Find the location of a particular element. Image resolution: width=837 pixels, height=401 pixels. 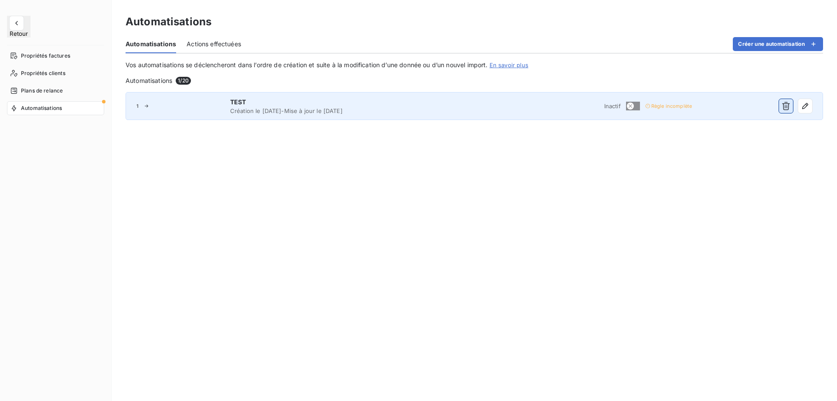

span: 1 is located at coordinates (137, 106).